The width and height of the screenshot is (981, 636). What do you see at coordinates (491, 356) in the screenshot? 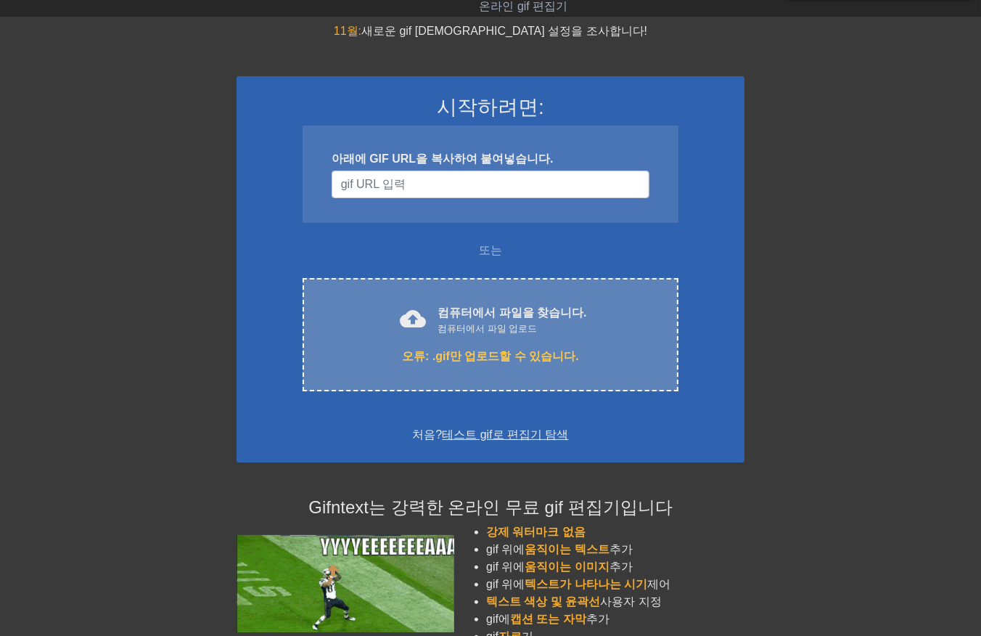
I see `div: 오류: .gif만 업로드할 수 있습니다.` at bounding box center [491, 356].